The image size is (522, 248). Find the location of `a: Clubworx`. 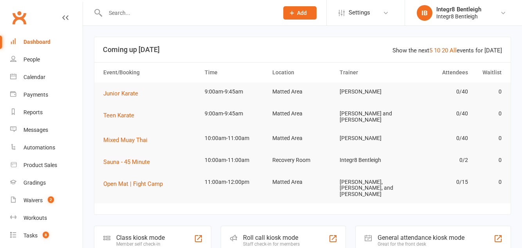

a: Clubworx is located at coordinates (19, 18).